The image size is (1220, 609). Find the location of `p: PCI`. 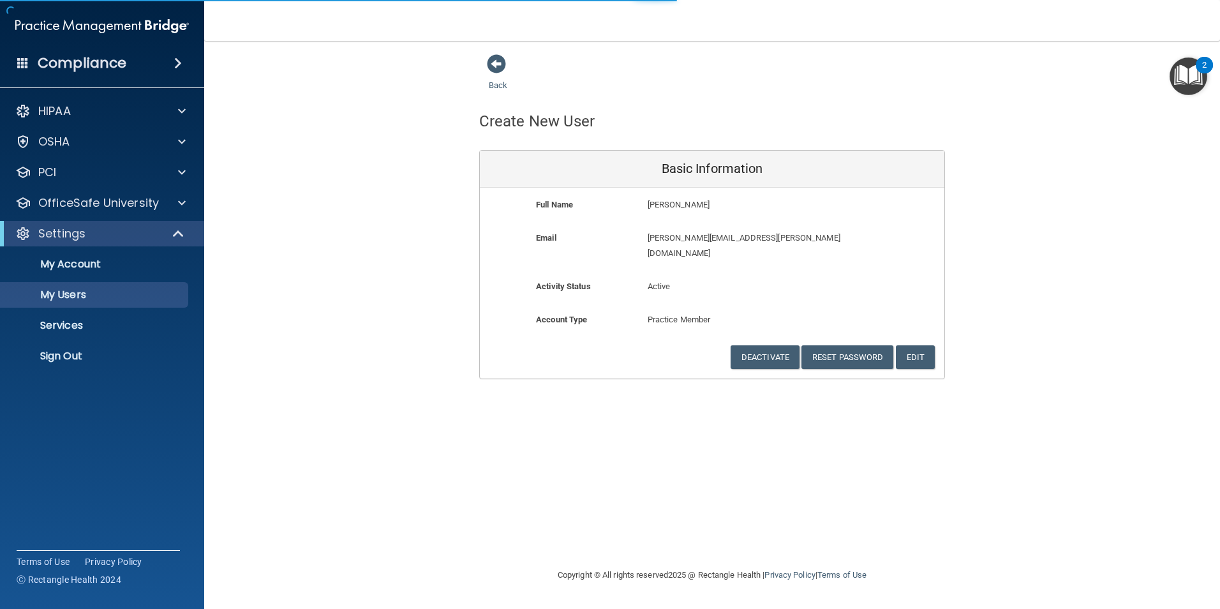

p: PCI is located at coordinates (47, 172).